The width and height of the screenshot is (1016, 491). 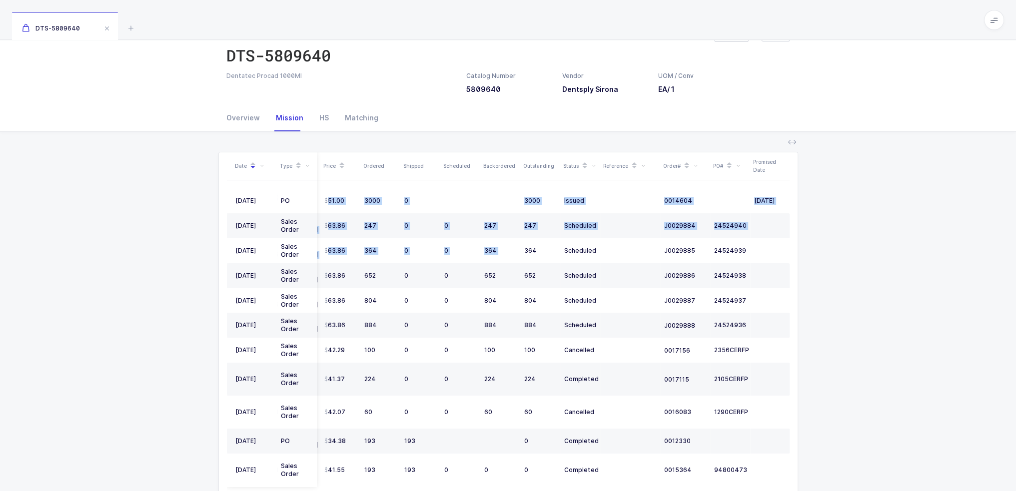 I want to click on div: HS, so click(x=324, y=118).